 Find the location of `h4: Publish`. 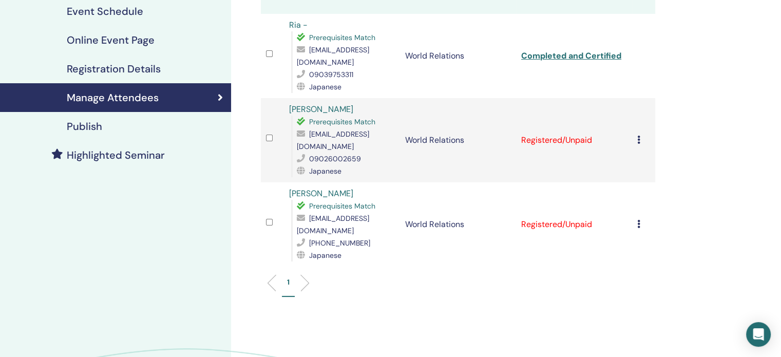

h4: Publish is located at coordinates (84, 126).